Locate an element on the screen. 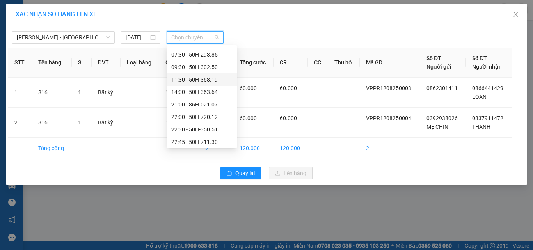 This screenshot has width=533, height=250. div: 22:30 - 50H-350.51 is located at coordinates (202, 130).